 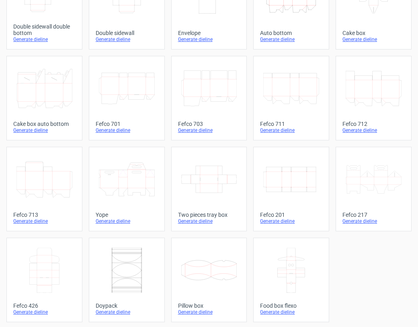 I want to click on a: Fefco 217Generate dieline, so click(x=374, y=189).